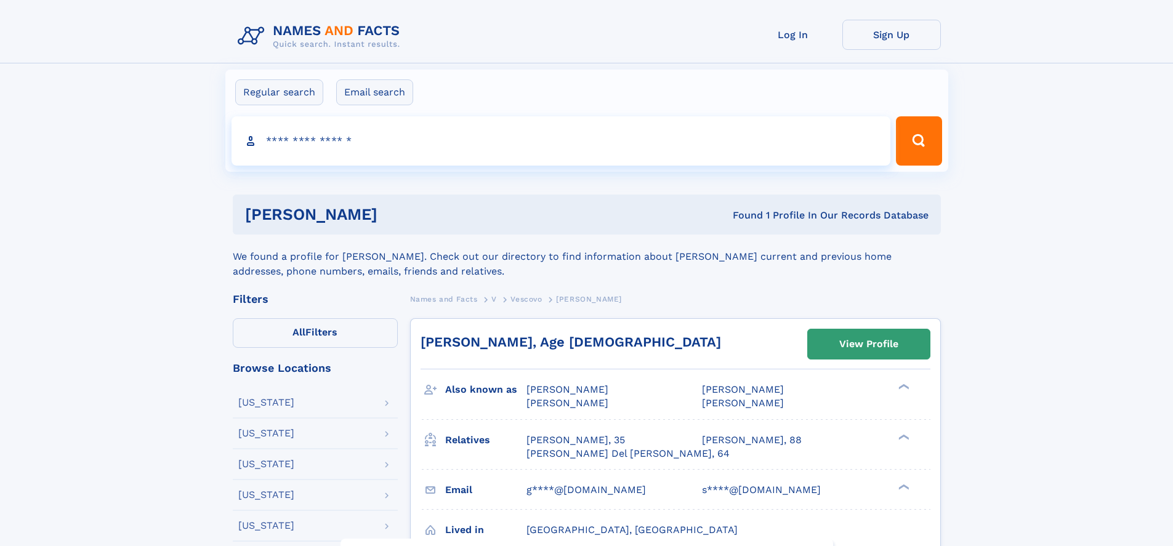 The width and height of the screenshot is (1173, 546). Describe the element at coordinates (793, 34) in the screenshot. I see `a: Log In` at that location.